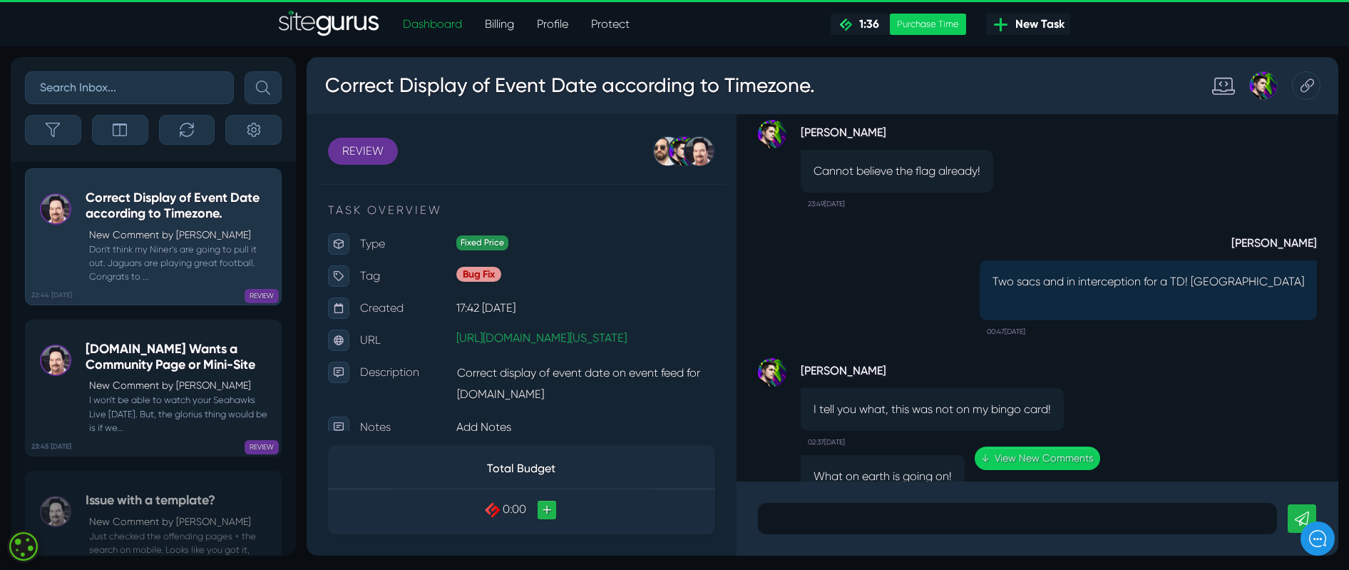  Describe the element at coordinates (928, 24) in the screenshot. I see `div: Purchase Time` at that location.